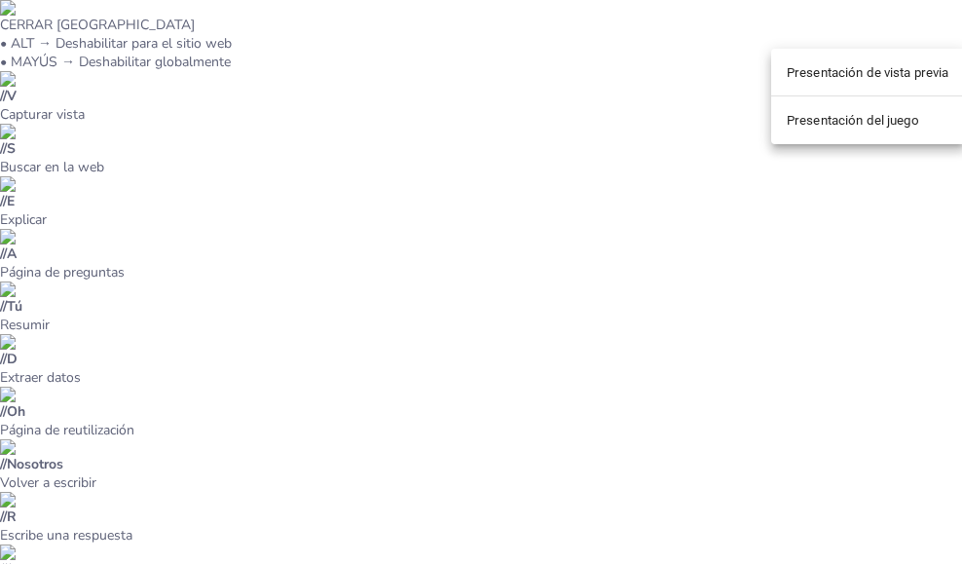 Image resolution: width=962 pixels, height=564 pixels. What do you see at coordinates (12, 253) in the screenshot?
I see `font: A` at bounding box center [12, 253].